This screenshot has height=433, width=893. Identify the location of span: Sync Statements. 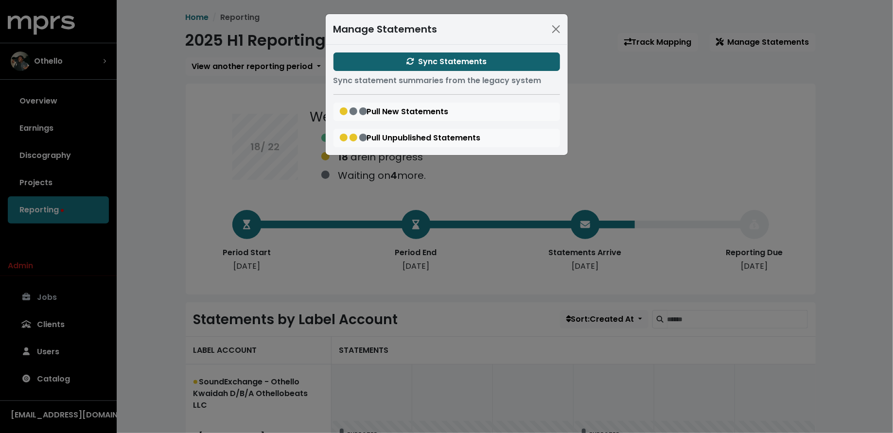
(446, 61).